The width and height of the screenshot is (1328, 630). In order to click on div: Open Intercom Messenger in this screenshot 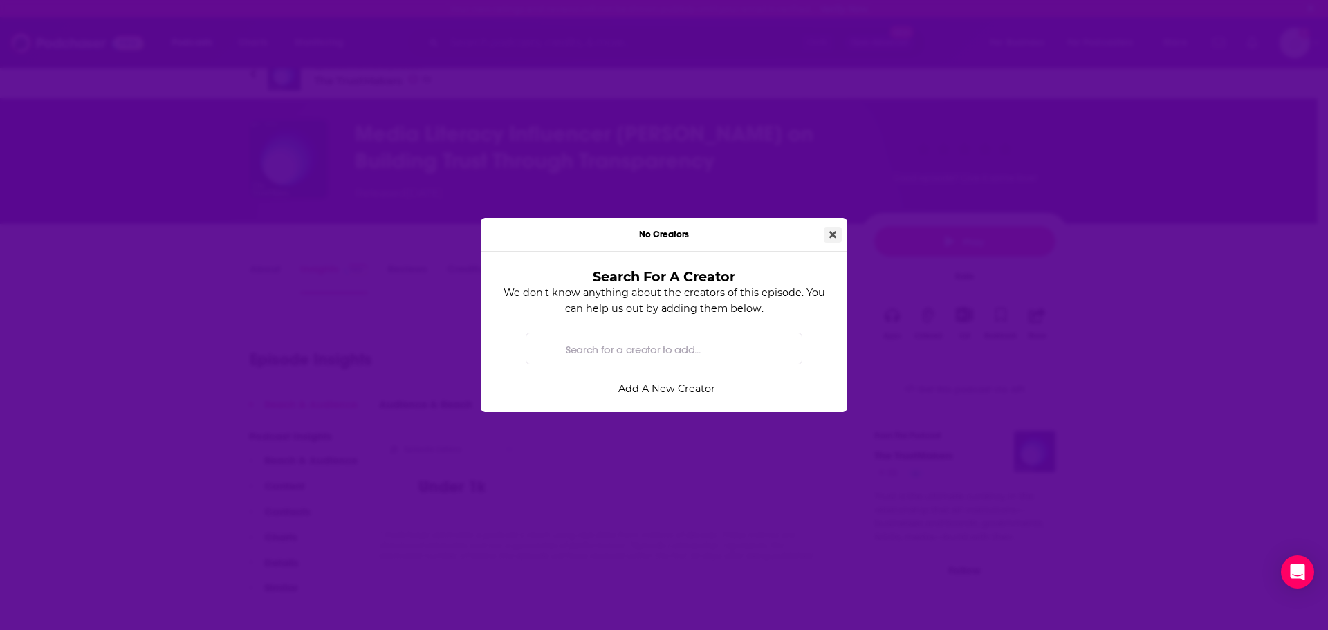, I will do `click(1297, 572)`.